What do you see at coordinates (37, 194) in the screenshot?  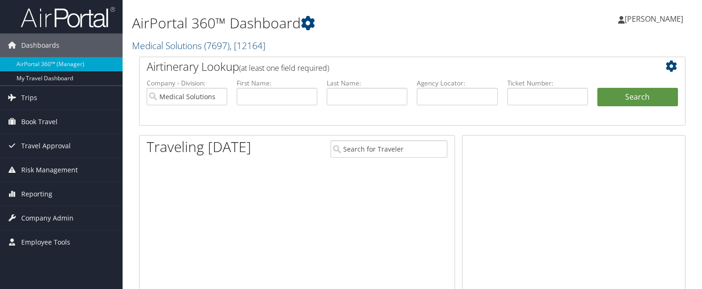 I see `span: Reporting` at bounding box center [37, 194].